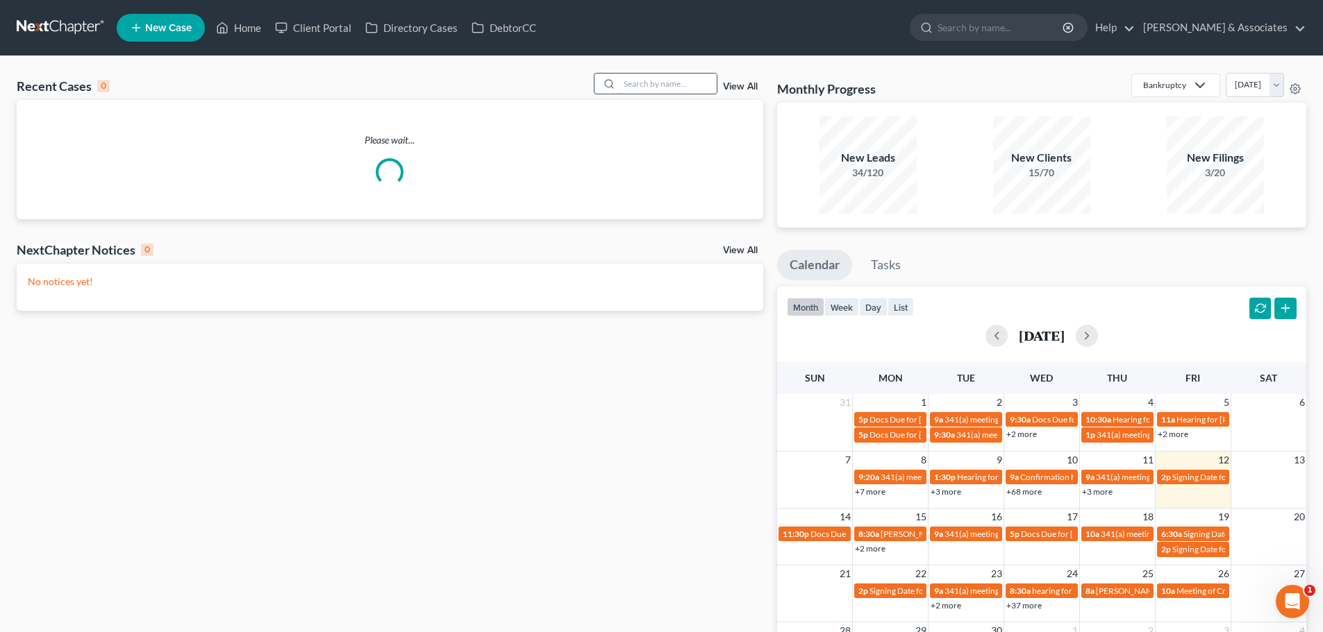 This screenshot has height=632, width=1323. I want to click on span: 9, so click(999, 460).